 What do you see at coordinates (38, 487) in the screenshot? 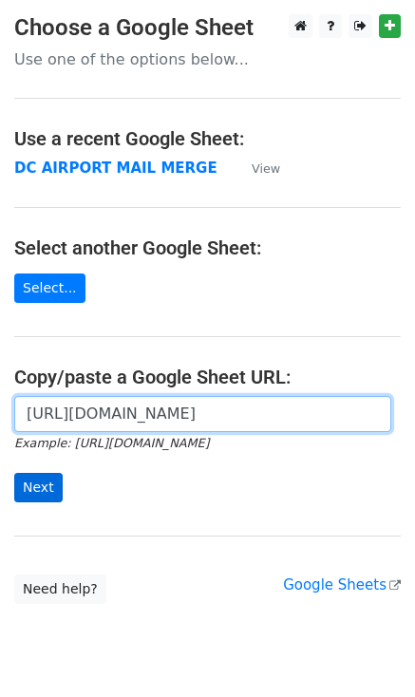
I see `input: Next` at bounding box center [38, 487].